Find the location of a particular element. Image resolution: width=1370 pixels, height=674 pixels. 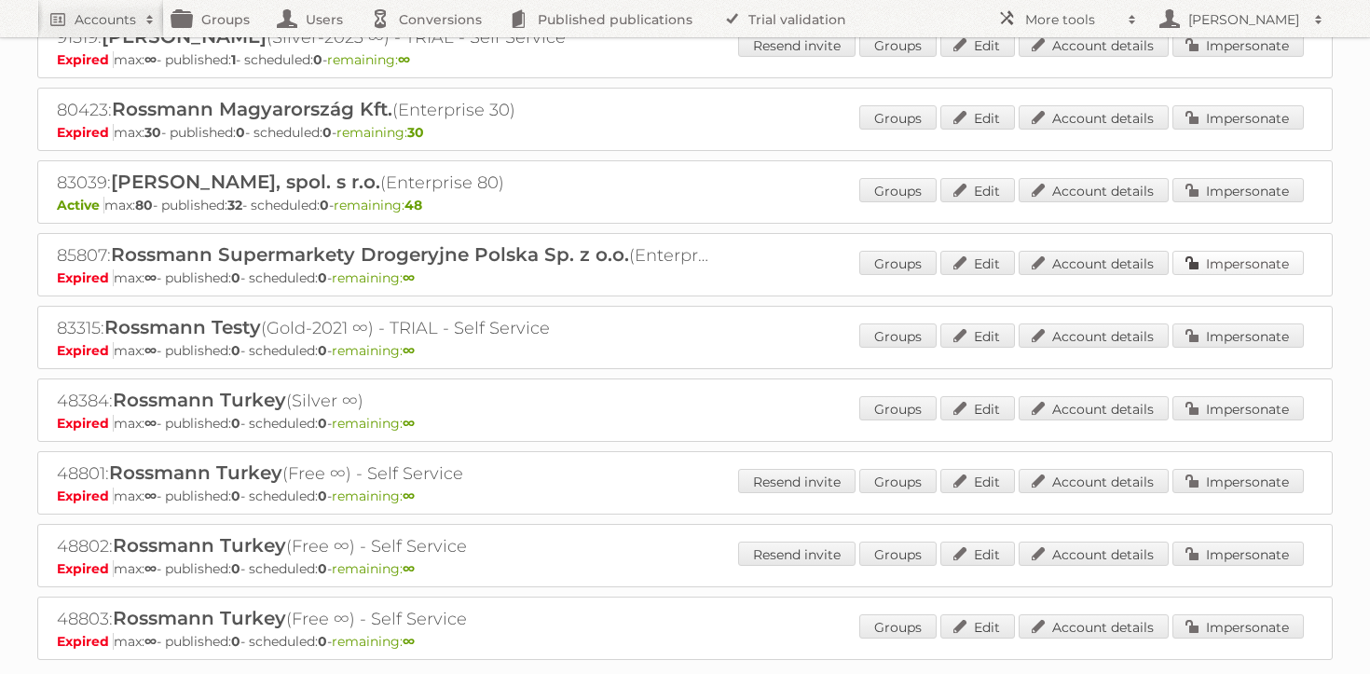

h2: More tools is located at coordinates (1072, 20).